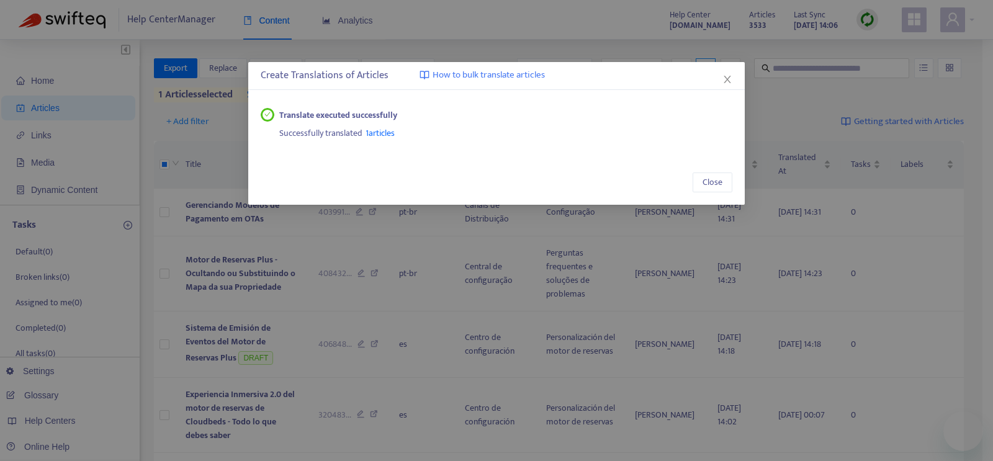 The height and width of the screenshot is (461, 993). I want to click on span: 1 articles, so click(380, 133).